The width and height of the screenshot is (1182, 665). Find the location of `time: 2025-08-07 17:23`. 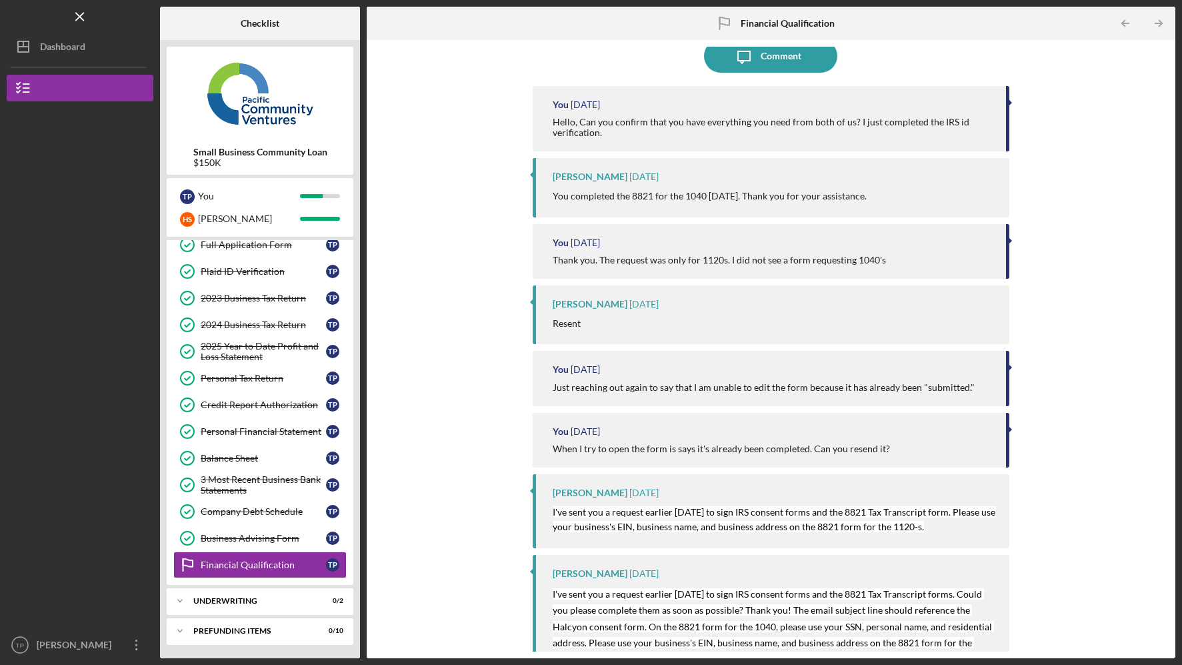

time: 2025-08-07 17:23 is located at coordinates (644, 493).